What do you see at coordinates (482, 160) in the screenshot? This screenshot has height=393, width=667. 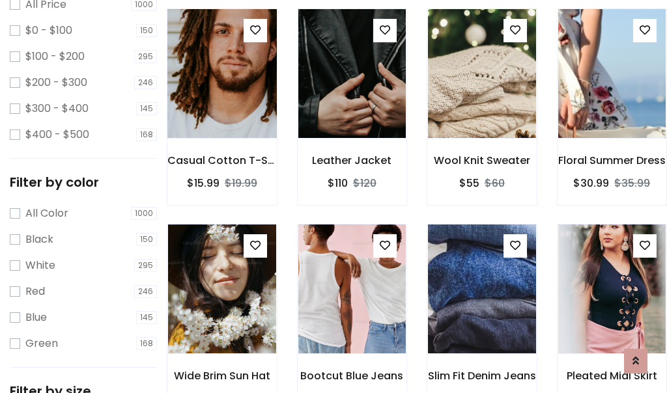 I see `h6: Wool Knit Sweater` at bounding box center [482, 160].